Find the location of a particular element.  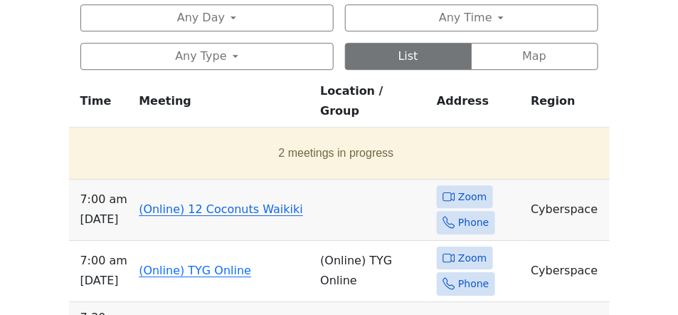

th: Region is located at coordinates (567, 104).